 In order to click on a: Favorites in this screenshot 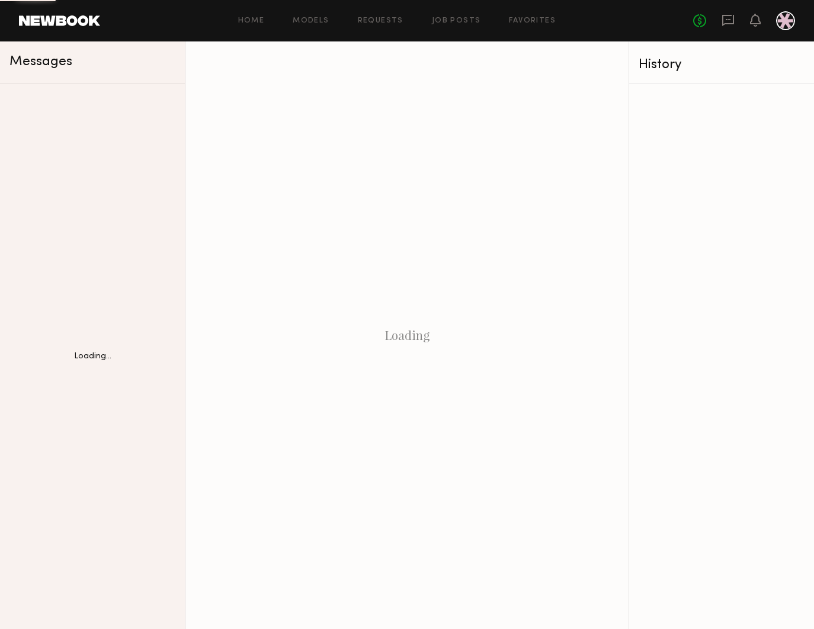, I will do `click(532, 21)`.